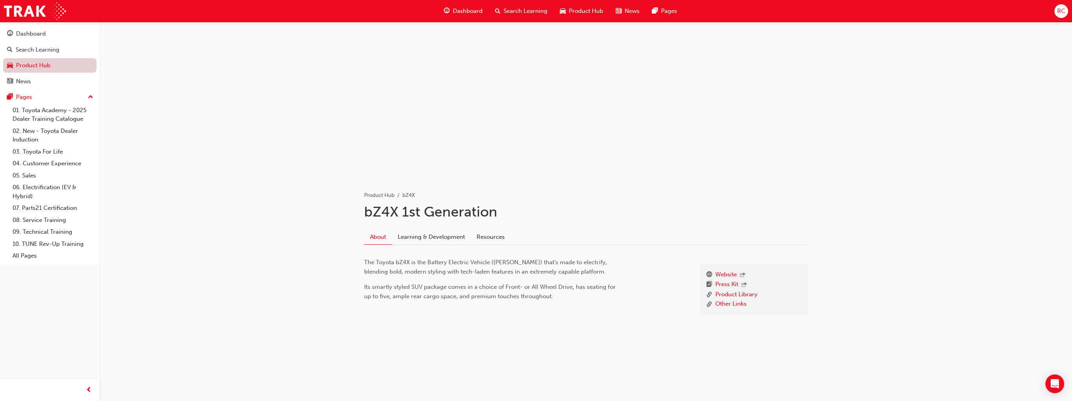 This screenshot has height=401, width=1072. I want to click on span: Search Learning, so click(525, 11).